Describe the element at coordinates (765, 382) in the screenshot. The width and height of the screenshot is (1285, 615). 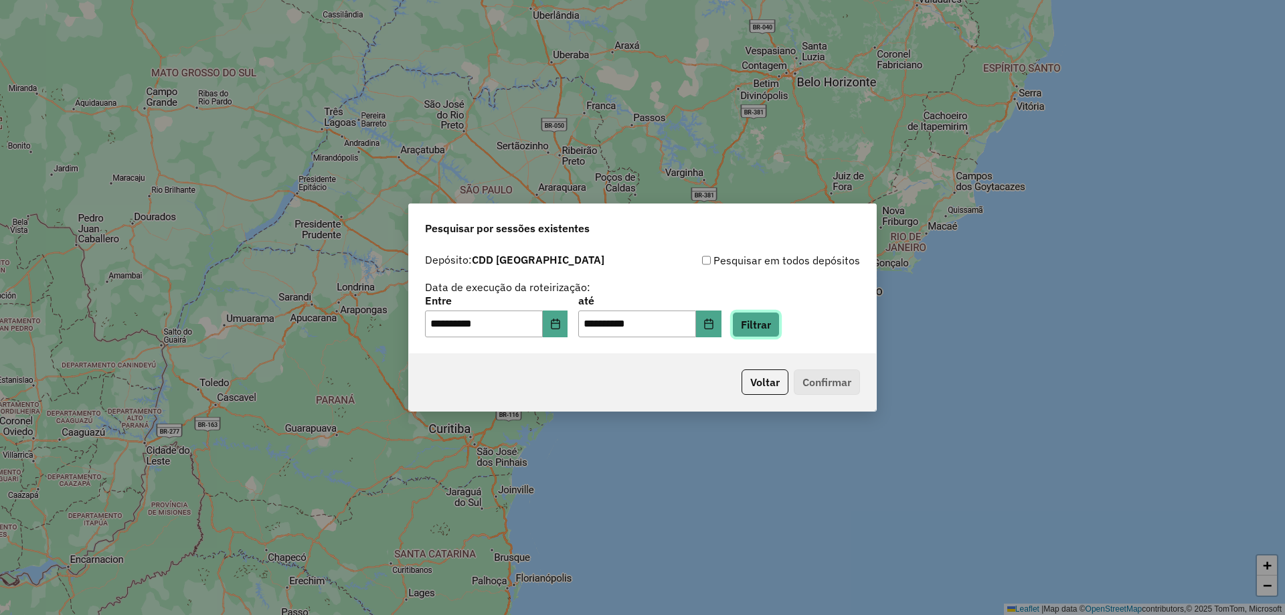
I see `button: Voltar` at that location.